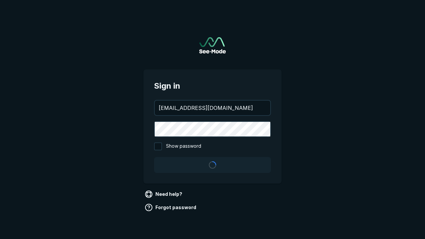 The width and height of the screenshot is (425, 239). Describe the element at coordinates (171, 208) in the screenshot. I see `a: Forgot password` at that location.